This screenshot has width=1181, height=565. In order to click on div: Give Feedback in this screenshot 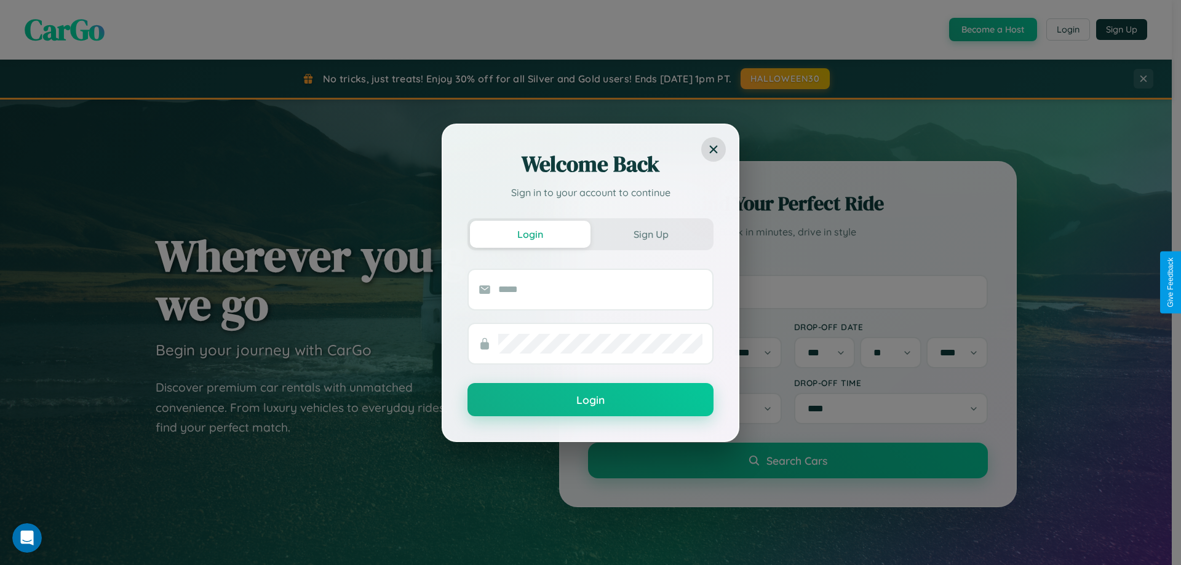, I will do `click(1171, 282)`.